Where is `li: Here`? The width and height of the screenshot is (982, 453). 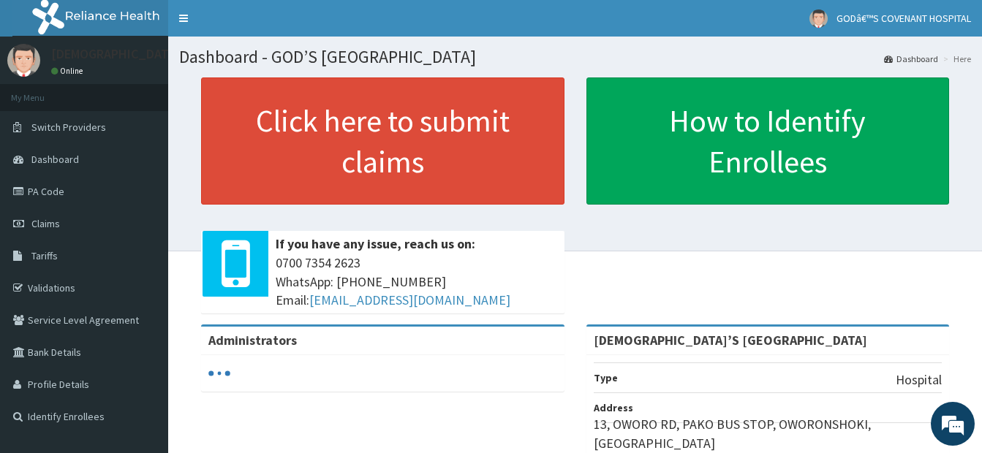 li: Here is located at coordinates (955, 58).